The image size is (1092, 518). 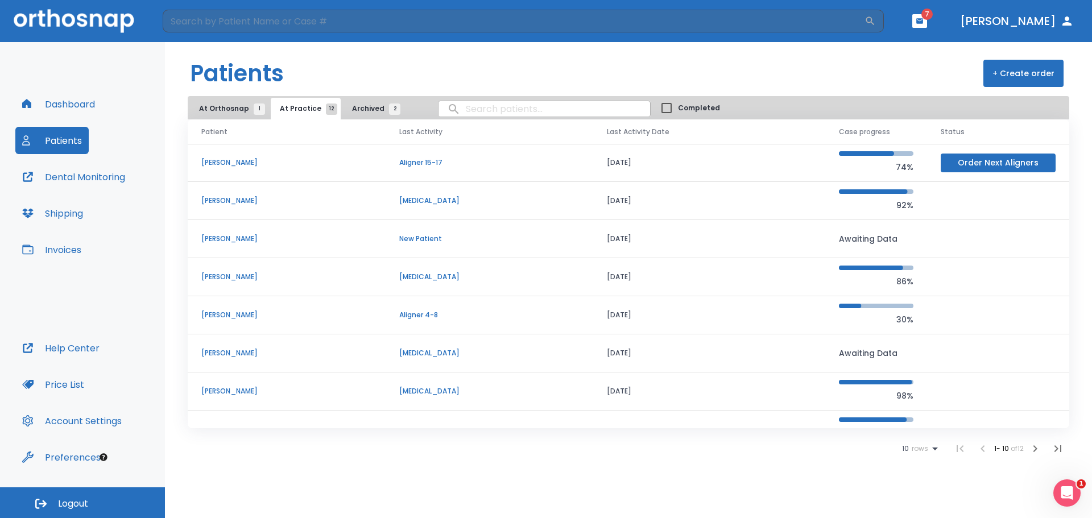 What do you see at coordinates (544, 109) in the screenshot?
I see `input: search` at bounding box center [544, 109].